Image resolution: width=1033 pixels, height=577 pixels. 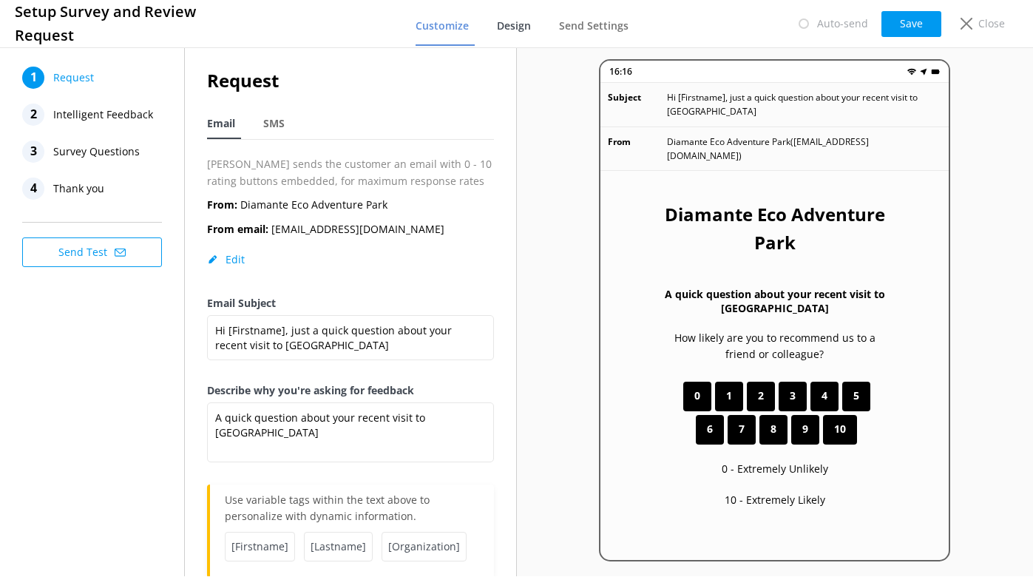 I want to click on span: Survey Questions, so click(x=96, y=152).